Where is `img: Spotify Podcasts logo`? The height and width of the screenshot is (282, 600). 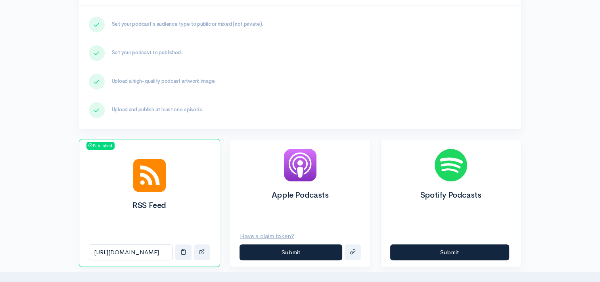
img: Spotify Podcasts logo is located at coordinates (451, 165).